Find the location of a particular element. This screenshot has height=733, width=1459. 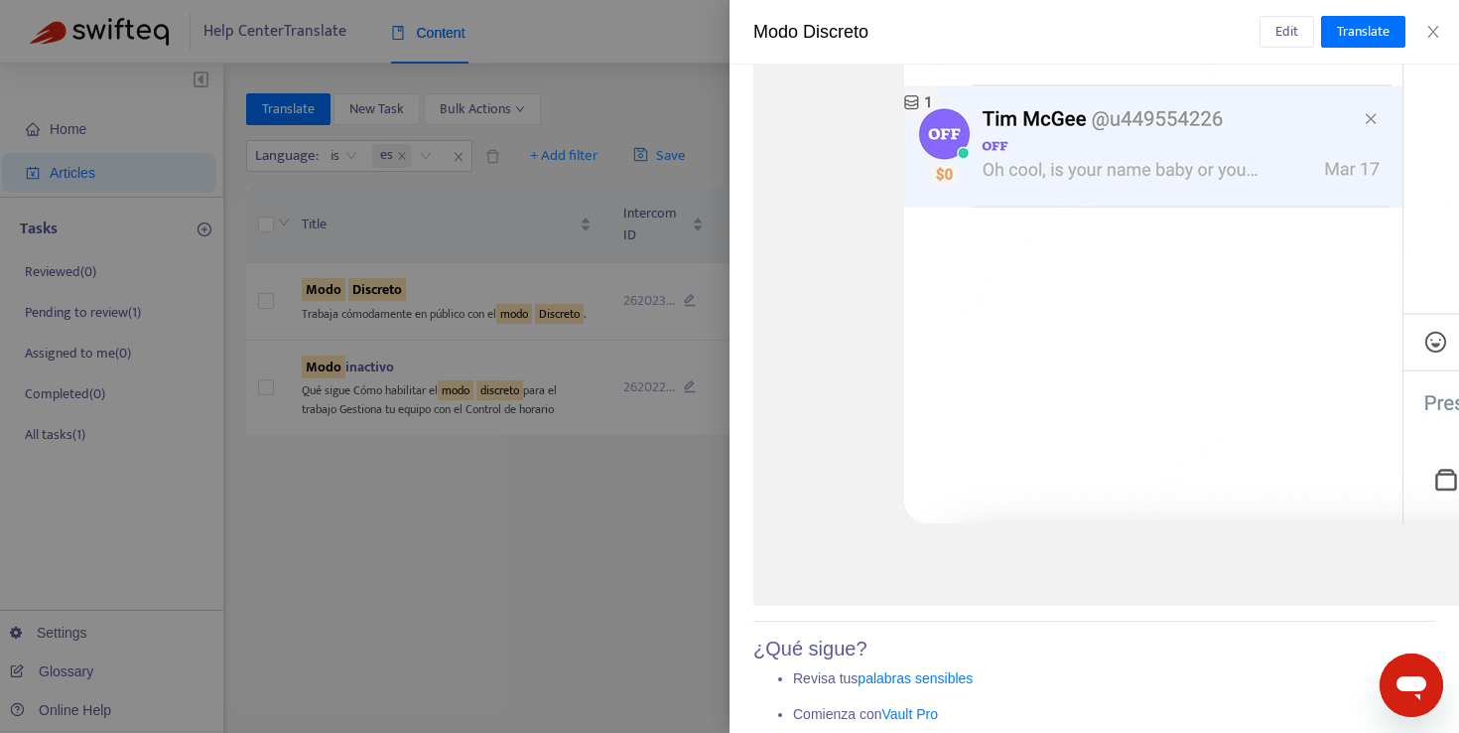

h2: ¿Qué sigue? is located at coordinates (1094, 648).